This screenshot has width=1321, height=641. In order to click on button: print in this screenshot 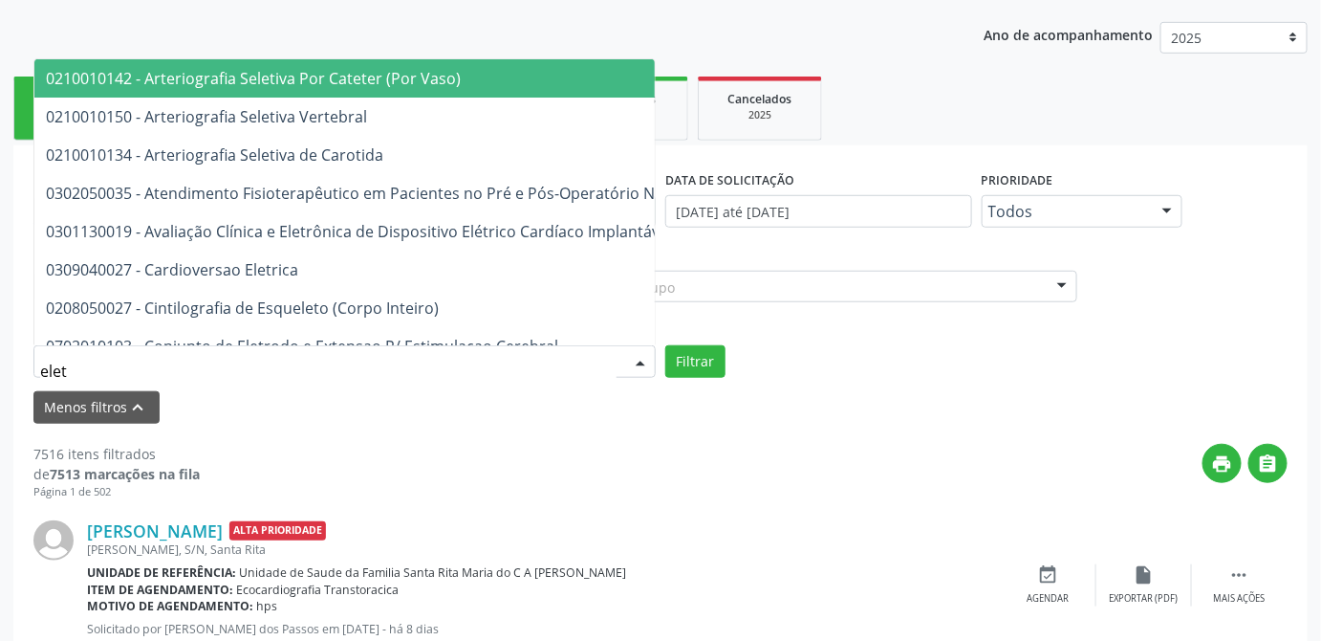, I will do `click(1222, 463)`.